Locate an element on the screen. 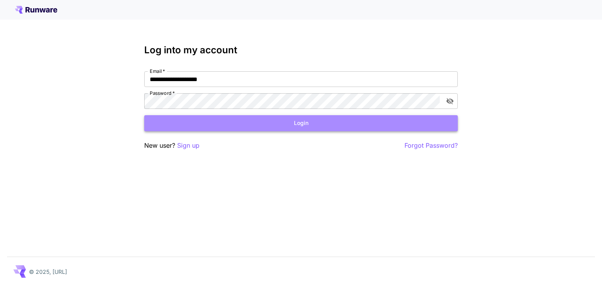  button: Sign up is located at coordinates (188, 145).